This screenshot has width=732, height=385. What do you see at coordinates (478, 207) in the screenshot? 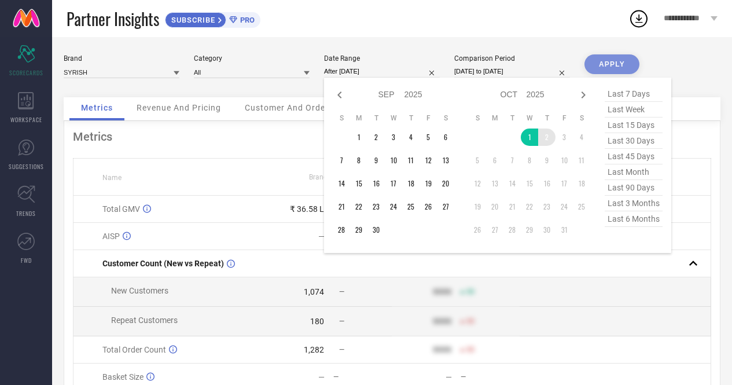
I see `td: Sun Oct 19 2025` at bounding box center [478, 207].